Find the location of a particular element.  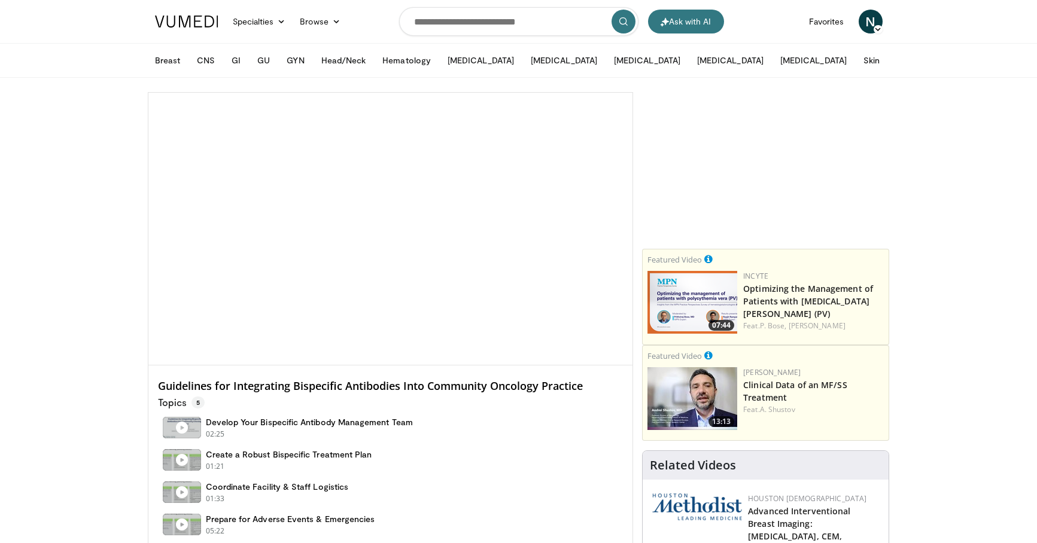

video-js: Video Player is located at coordinates (391, 229).